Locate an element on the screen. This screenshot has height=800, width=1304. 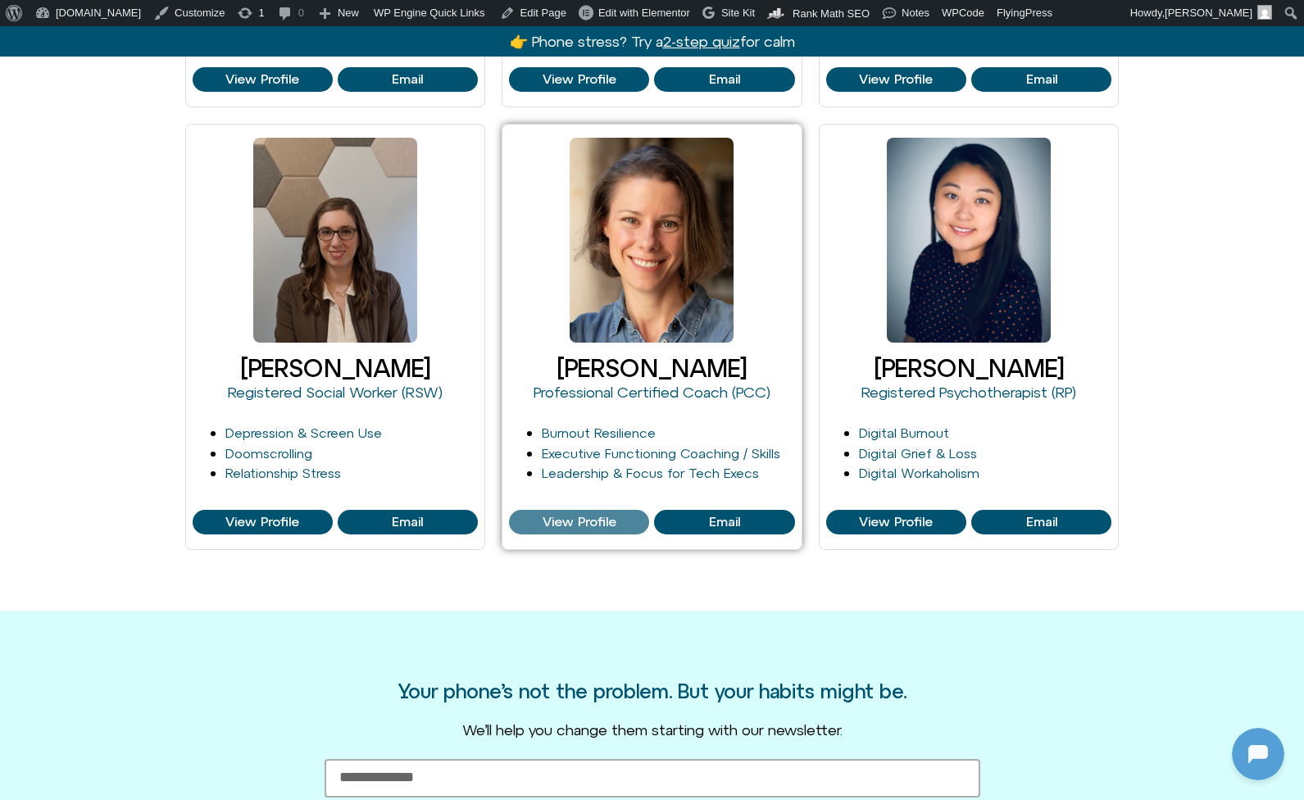
a: Registered Psychotherapist (RP) is located at coordinates (968, 392).